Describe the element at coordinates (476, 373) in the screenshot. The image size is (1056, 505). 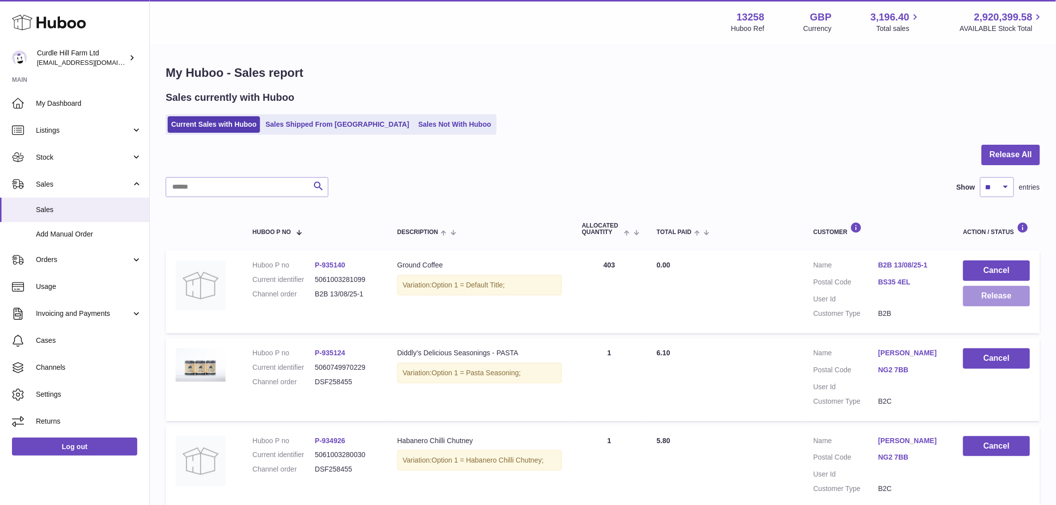
I see `span: Option 1 = Pasta Seasoning;` at that location.